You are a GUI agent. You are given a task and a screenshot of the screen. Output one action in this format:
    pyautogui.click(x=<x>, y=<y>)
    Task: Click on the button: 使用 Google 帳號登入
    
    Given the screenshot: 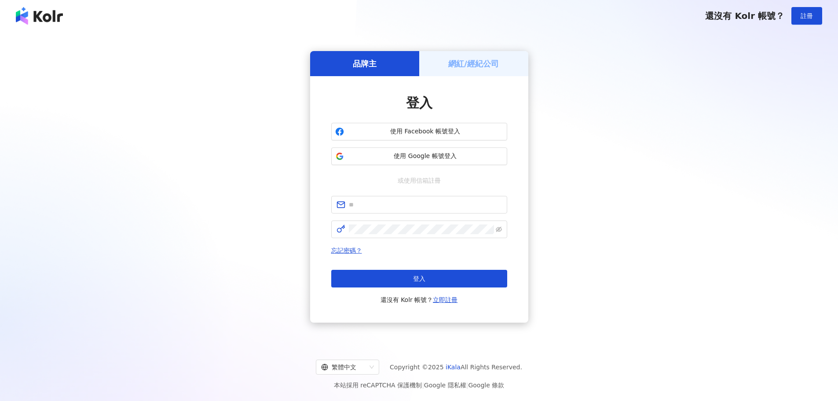 What is the action you would take?
    pyautogui.click(x=419, y=156)
    